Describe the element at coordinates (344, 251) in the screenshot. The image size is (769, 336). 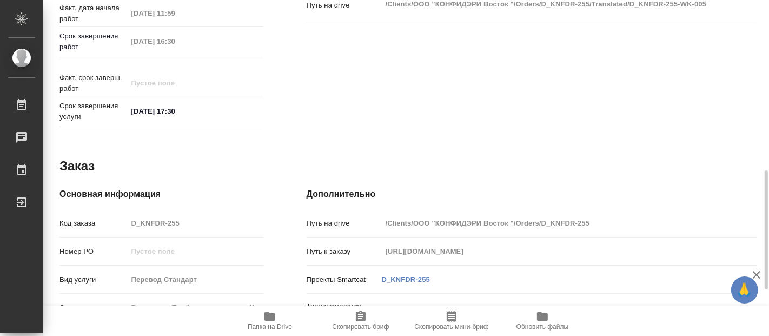
I see `p: Путь к заказу` at that location.